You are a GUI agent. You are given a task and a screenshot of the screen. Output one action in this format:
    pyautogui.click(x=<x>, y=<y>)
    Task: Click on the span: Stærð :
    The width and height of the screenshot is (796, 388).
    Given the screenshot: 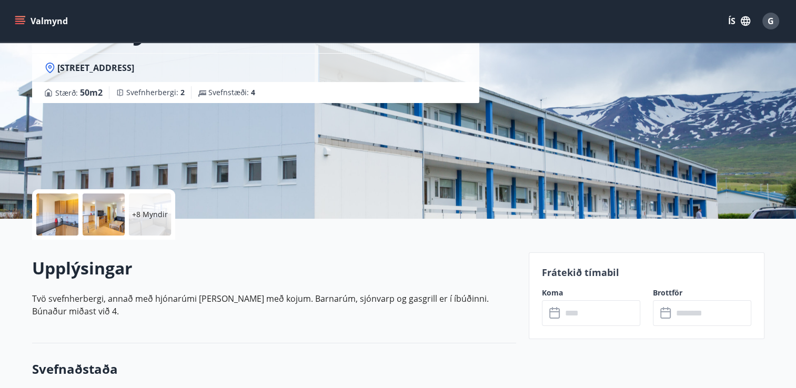 What is the action you would take?
    pyautogui.click(x=79, y=93)
    